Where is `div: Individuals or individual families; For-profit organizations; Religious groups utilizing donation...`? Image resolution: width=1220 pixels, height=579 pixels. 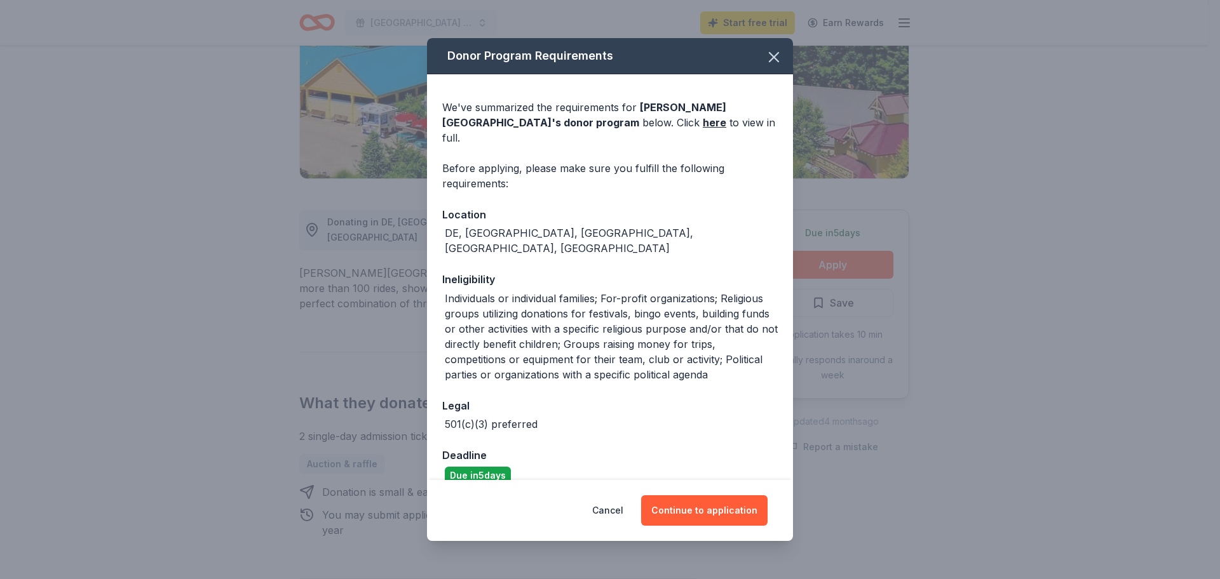
div: Individuals or individual families; For-profit organizations; Religious groups utilizing donation... is located at coordinates (611, 337).